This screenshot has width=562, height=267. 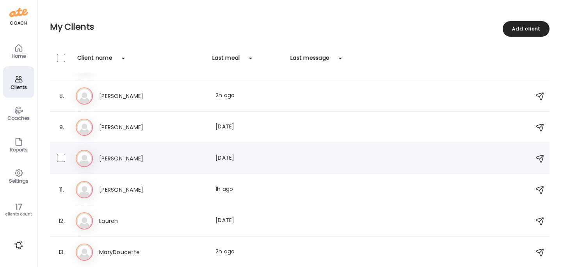 I want to click on div: 8., so click(x=62, y=96).